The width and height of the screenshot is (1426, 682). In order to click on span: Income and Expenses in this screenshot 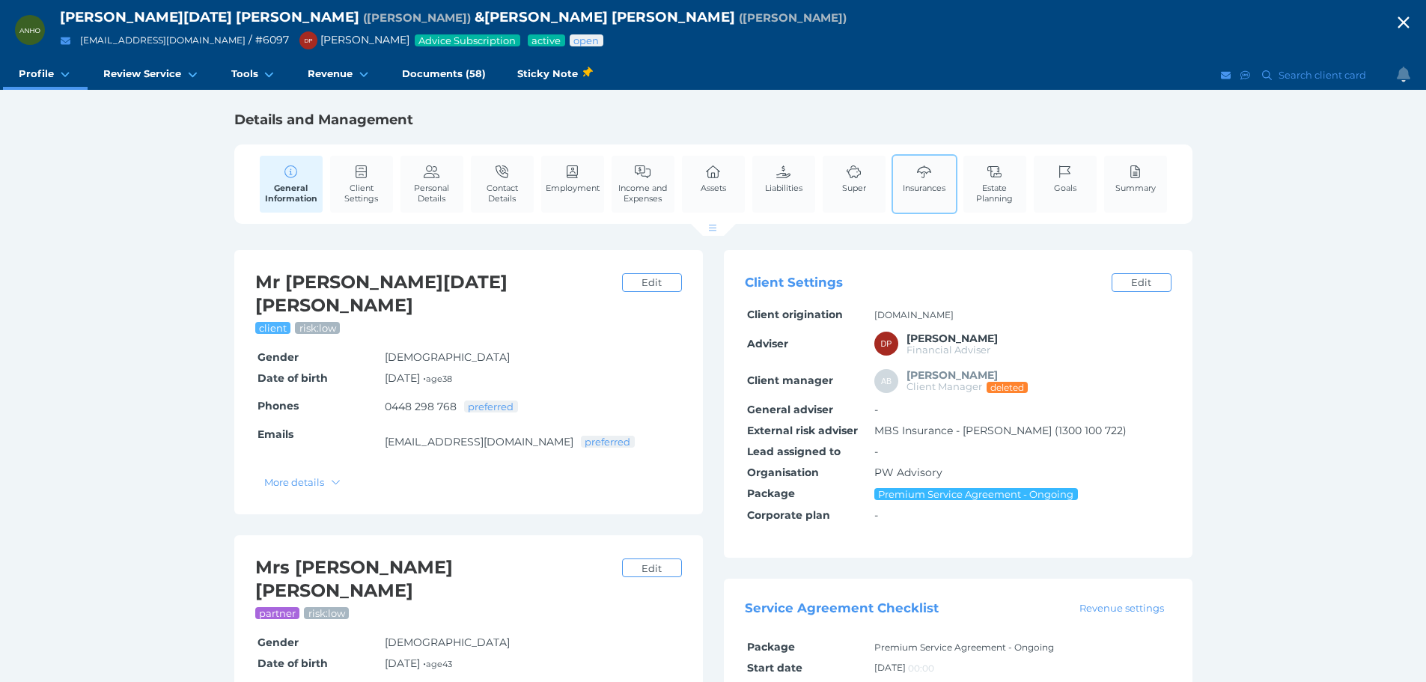, I will do `click(643, 193)`.